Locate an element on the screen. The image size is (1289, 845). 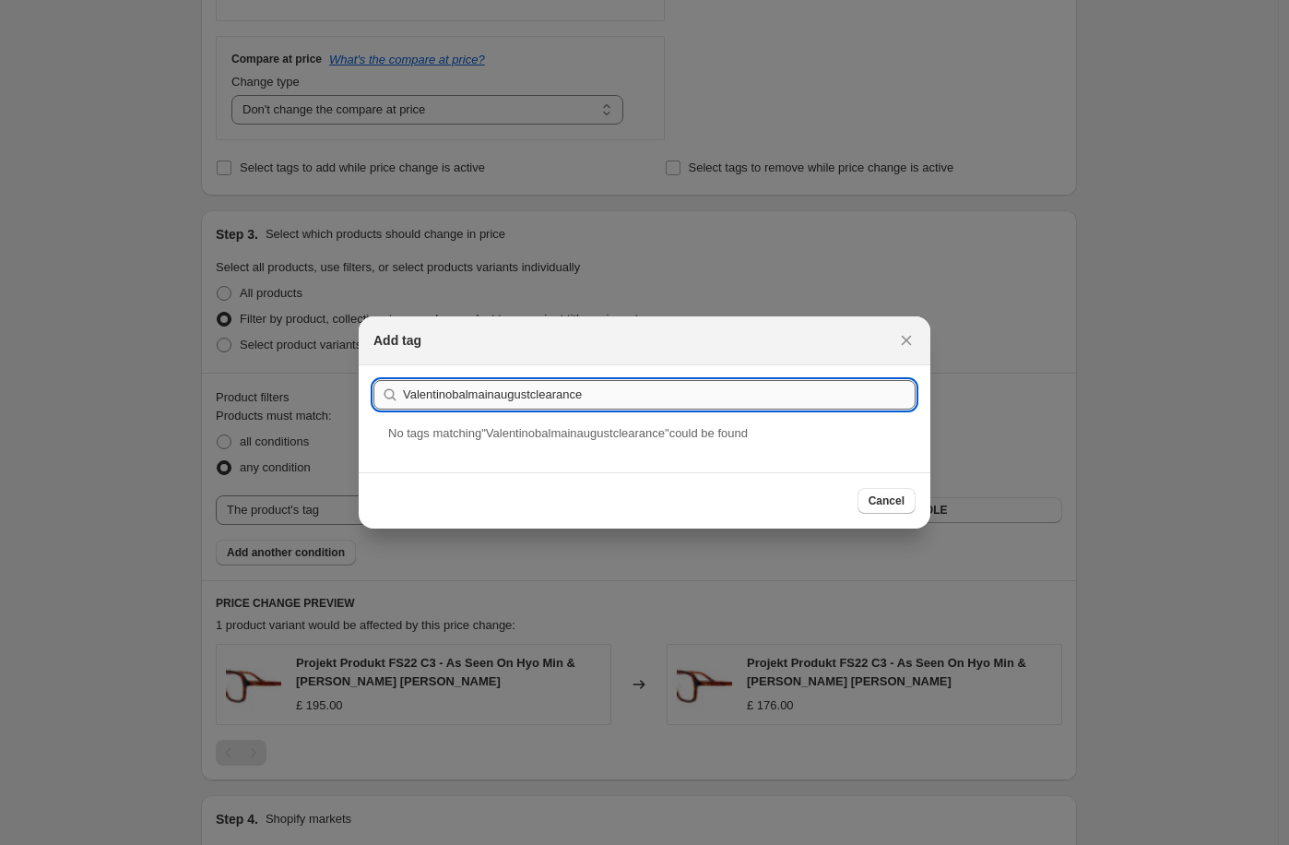
h2: Add tag is located at coordinates (398, 340).